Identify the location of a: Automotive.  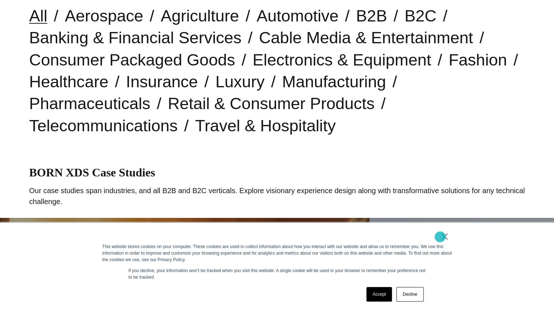
(297, 16).